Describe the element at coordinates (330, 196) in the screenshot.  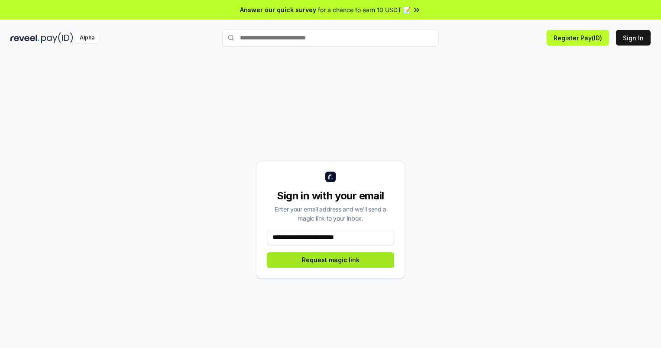
I see `div: Sign in with your email` at that location.